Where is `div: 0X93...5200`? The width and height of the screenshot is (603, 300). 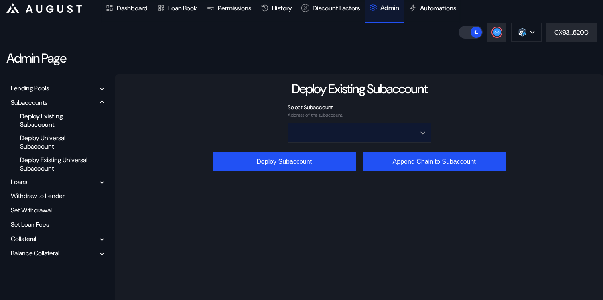 div: 0X93...5200 is located at coordinates (571, 32).